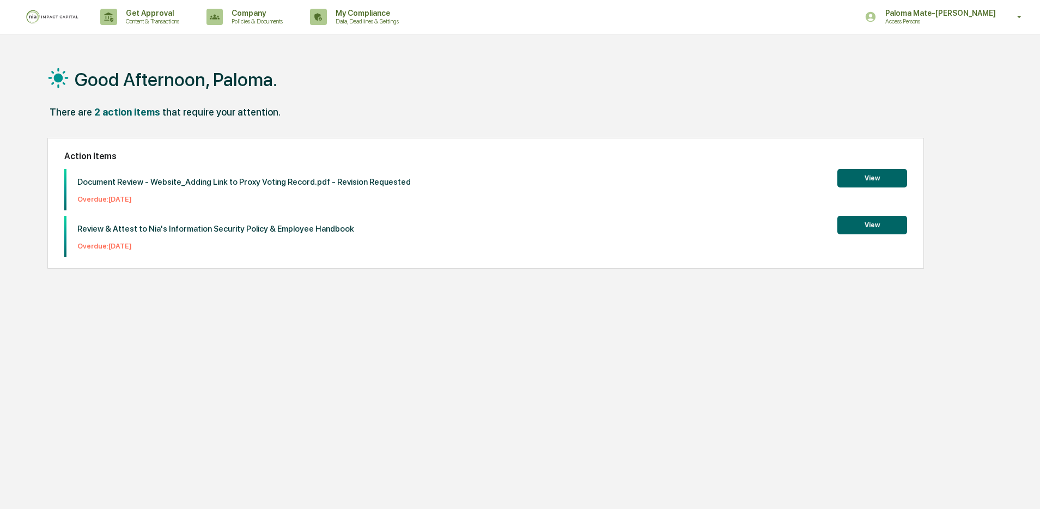 This screenshot has width=1040, height=509. I want to click on p: My Compliance, so click(366, 13).